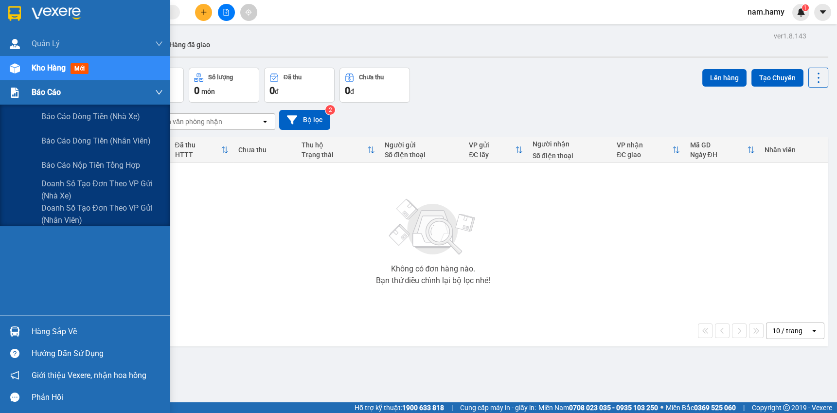 This screenshot has width=837, height=413. I want to click on div: Nhân viên, so click(794, 150).